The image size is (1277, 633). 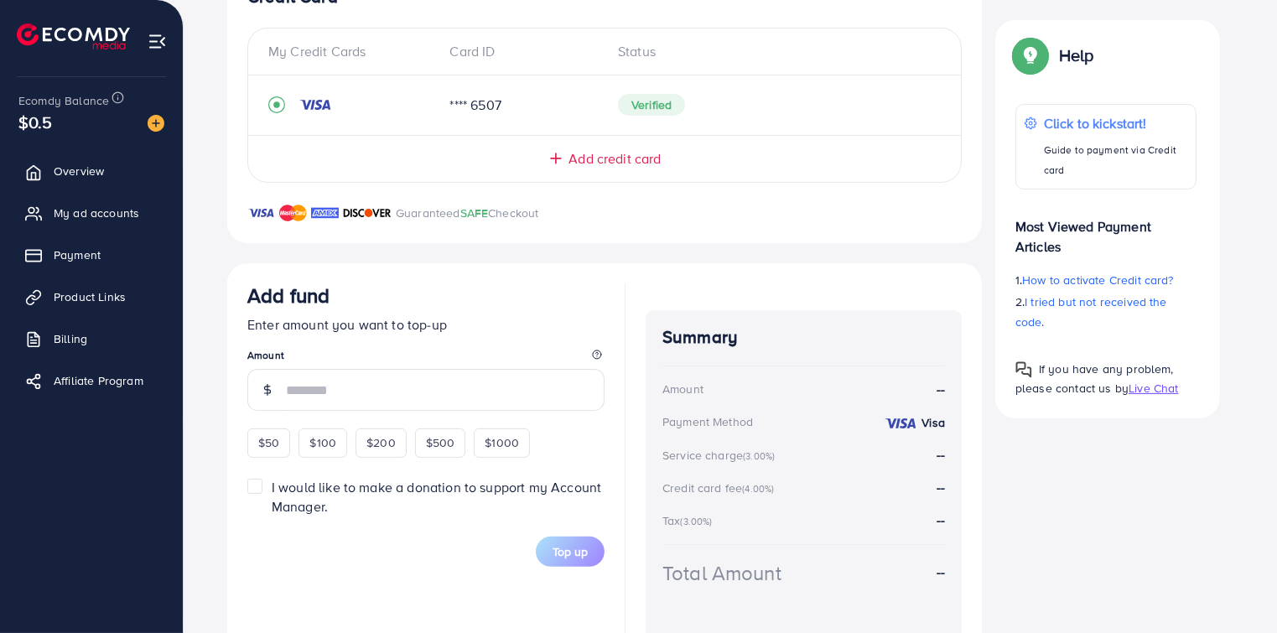 I want to click on div: Total Amount, so click(x=722, y=573).